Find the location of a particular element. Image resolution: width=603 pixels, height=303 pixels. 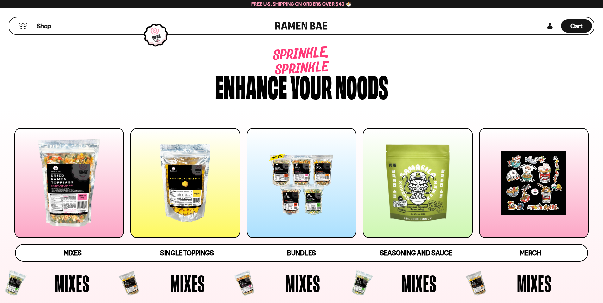

a: Single Toppings is located at coordinates (187, 253).